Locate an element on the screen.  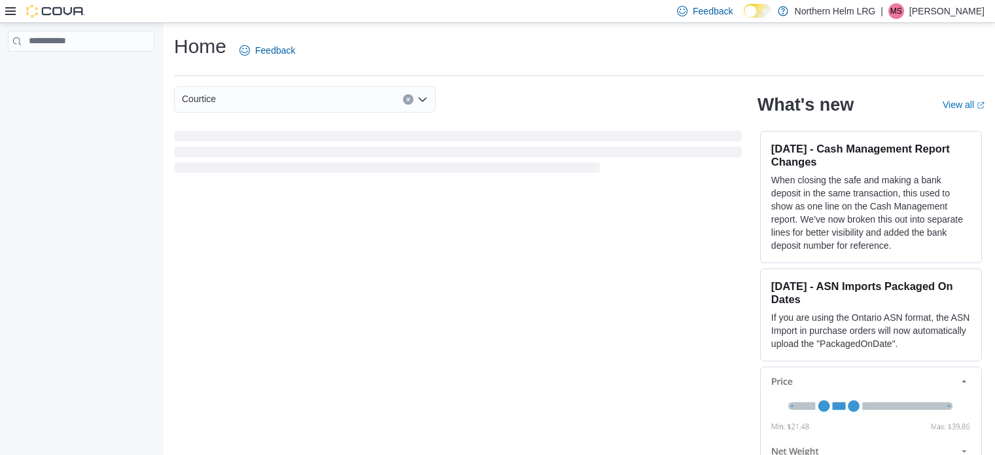
span: Dark Mode is located at coordinates (744, 18).